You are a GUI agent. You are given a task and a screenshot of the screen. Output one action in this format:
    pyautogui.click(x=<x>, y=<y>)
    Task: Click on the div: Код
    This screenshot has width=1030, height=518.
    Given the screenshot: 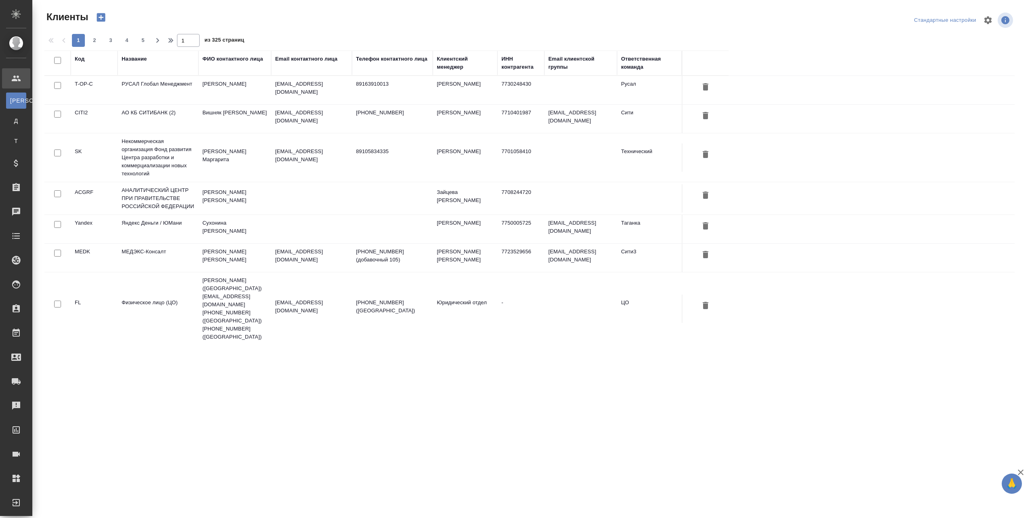 What is the action you would take?
    pyautogui.click(x=80, y=59)
    